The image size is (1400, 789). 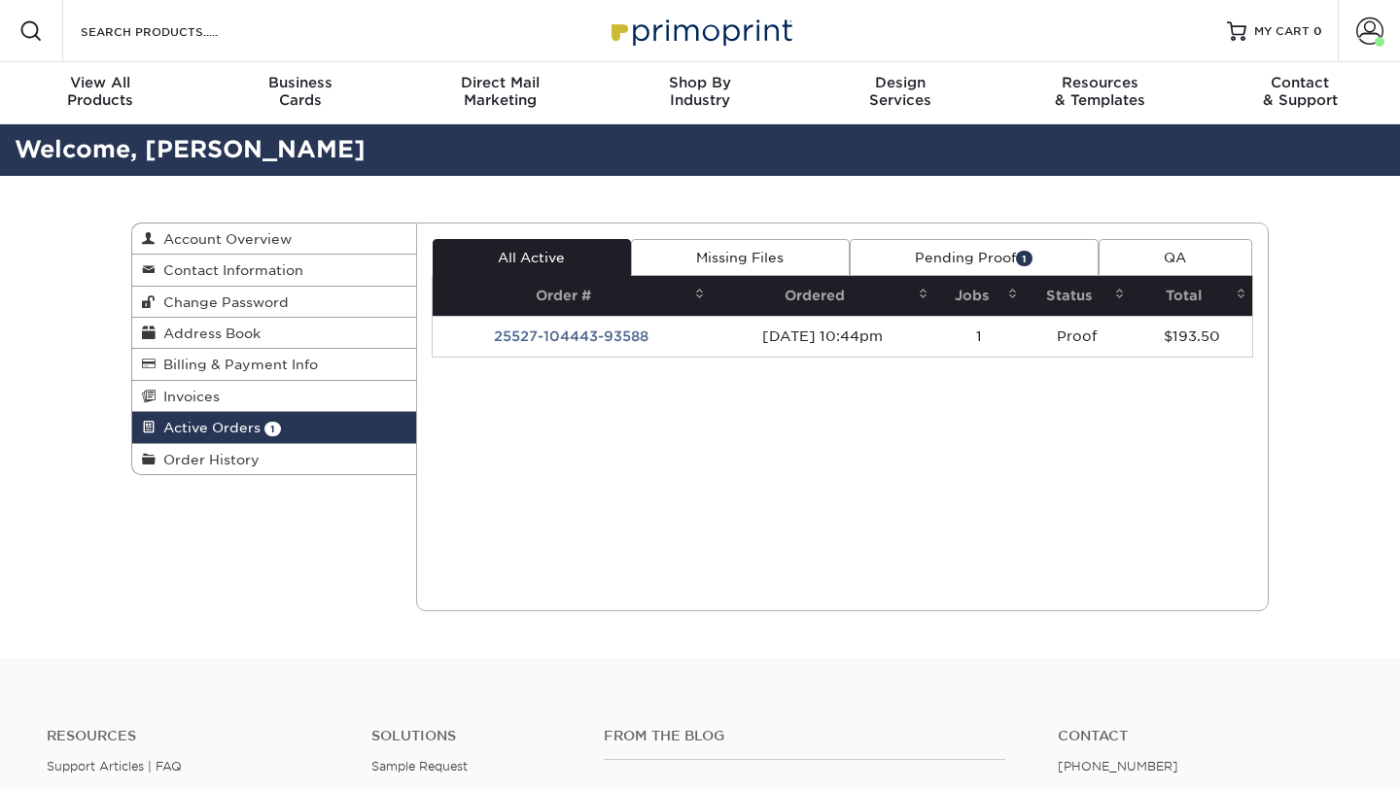 I want to click on a: Order History, so click(x=274, y=459).